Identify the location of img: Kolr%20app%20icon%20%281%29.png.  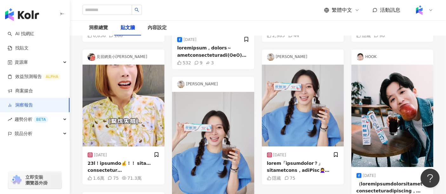
(420, 10).